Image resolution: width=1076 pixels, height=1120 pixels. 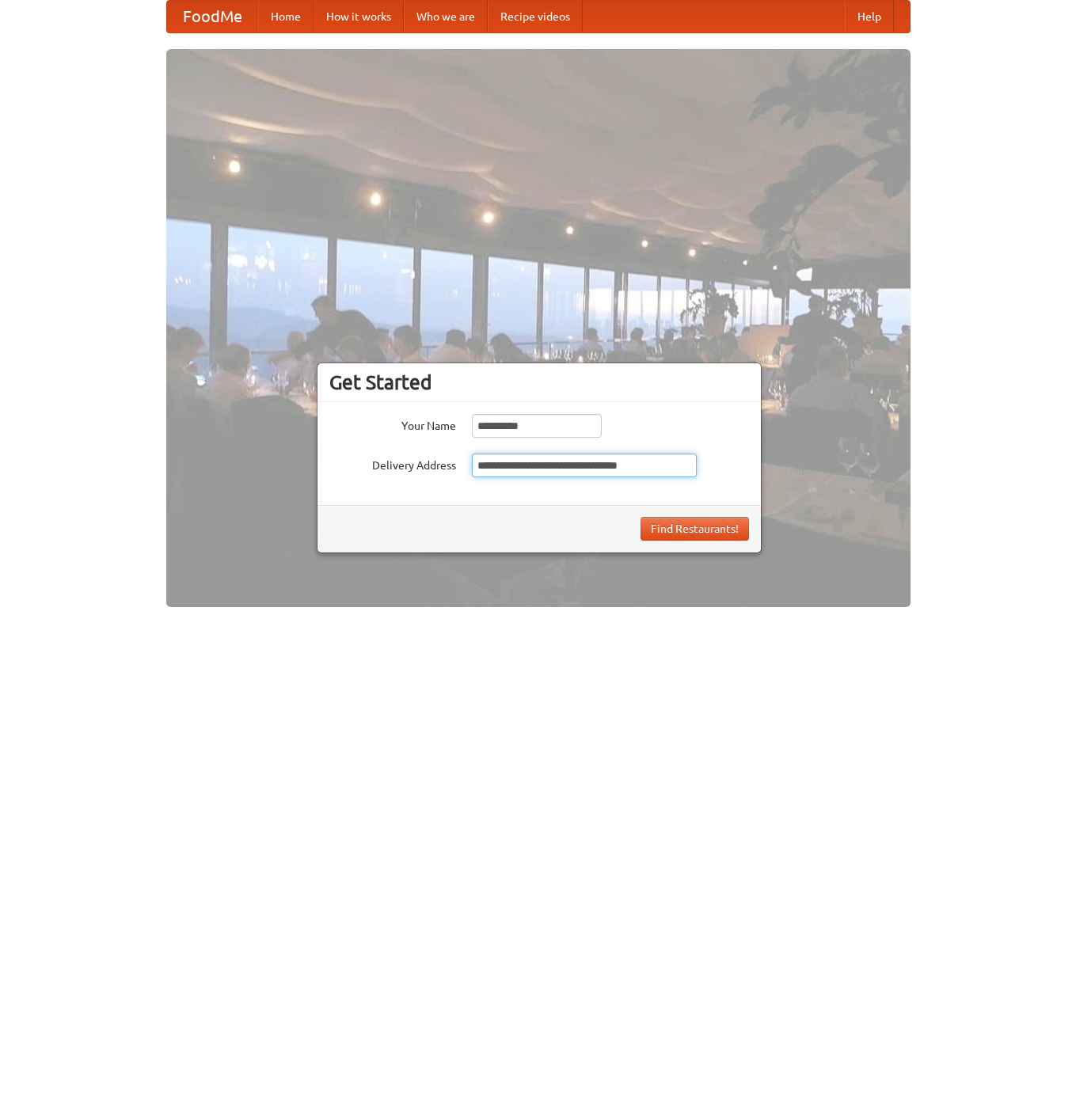 I want to click on a: How it works, so click(x=359, y=16).